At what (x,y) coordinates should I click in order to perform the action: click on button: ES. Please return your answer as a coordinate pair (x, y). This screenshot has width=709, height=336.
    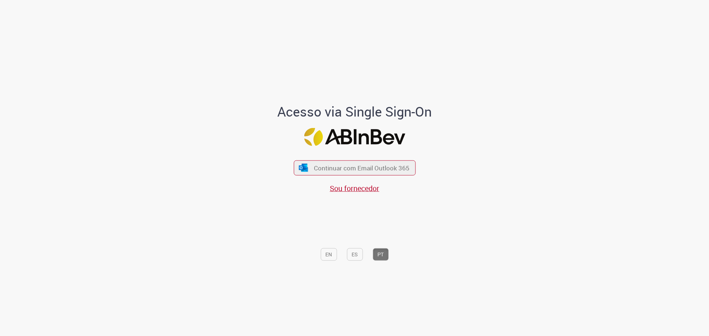
    Looking at the image, I should click on (355, 254).